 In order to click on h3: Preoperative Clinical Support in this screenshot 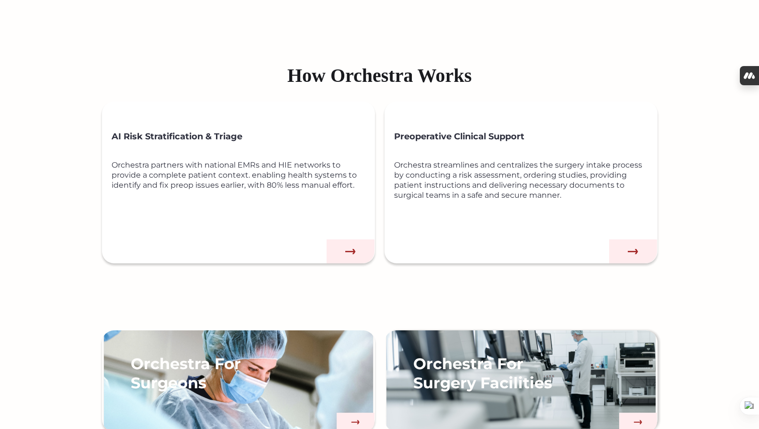, I will do `click(526, 137)`.